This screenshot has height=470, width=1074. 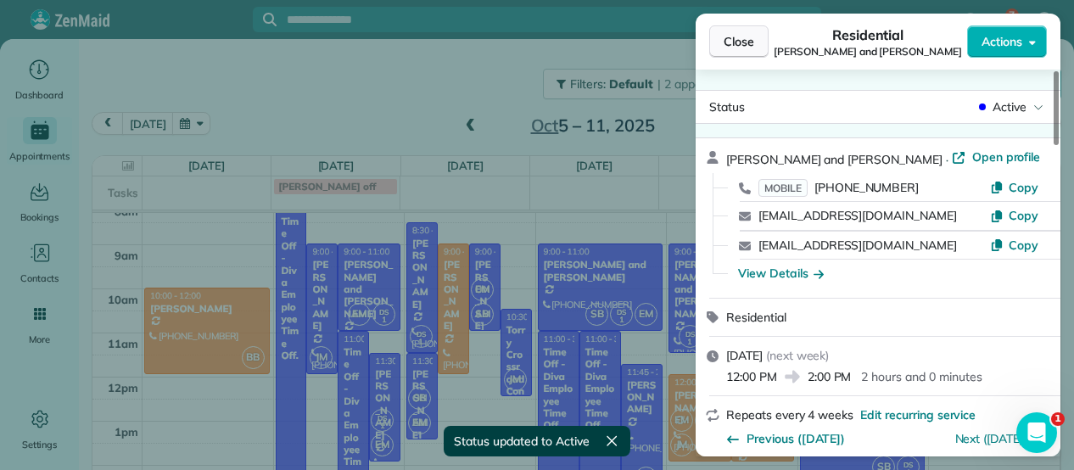 What do you see at coordinates (739, 42) in the screenshot?
I see `span: Close` at bounding box center [739, 42].